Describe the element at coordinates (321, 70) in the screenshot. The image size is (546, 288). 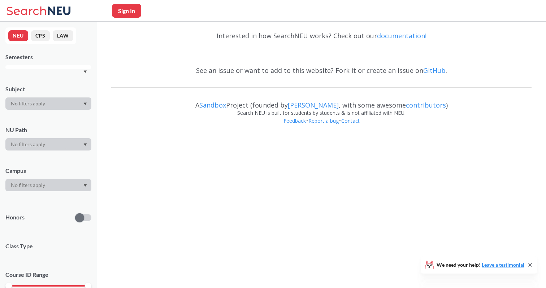
I see `div: See an issue or want to add to this website? Fork it or create an issue on .` at that location.